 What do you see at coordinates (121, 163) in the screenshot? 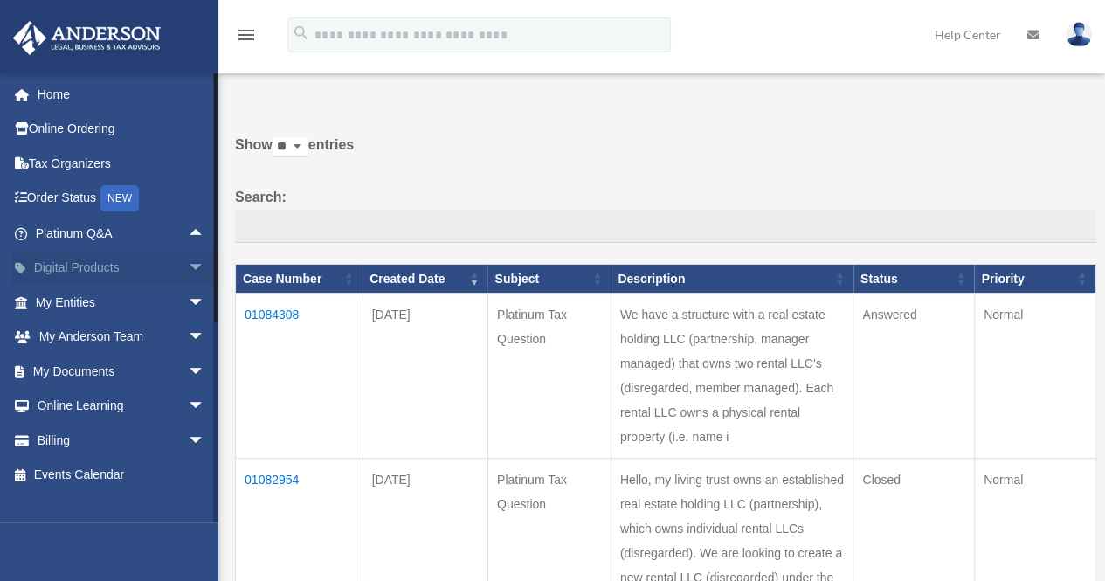
I see `a: Tax Organizers` at bounding box center [121, 163].